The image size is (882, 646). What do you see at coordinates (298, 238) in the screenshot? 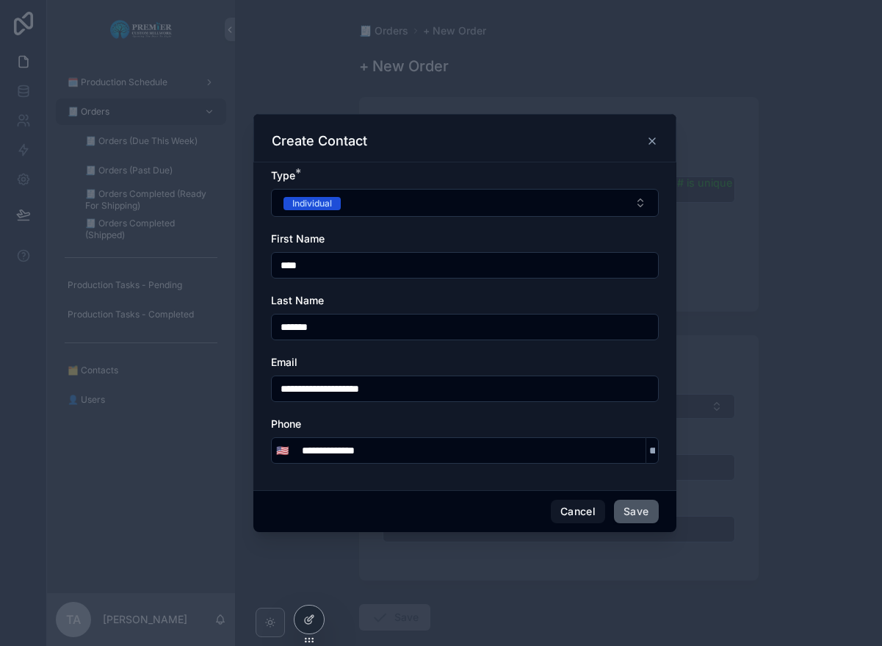
I see `span: First Name` at bounding box center [298, 238].